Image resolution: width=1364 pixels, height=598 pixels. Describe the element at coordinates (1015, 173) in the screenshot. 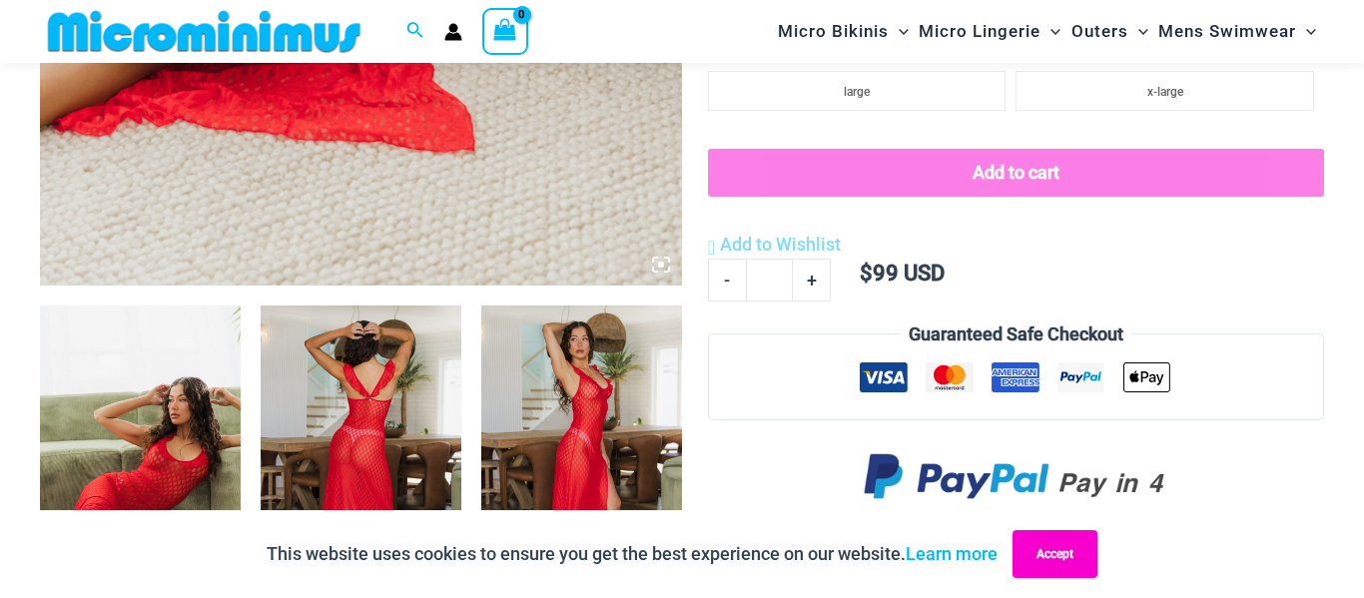

I see `button: Add to cart` at that location.